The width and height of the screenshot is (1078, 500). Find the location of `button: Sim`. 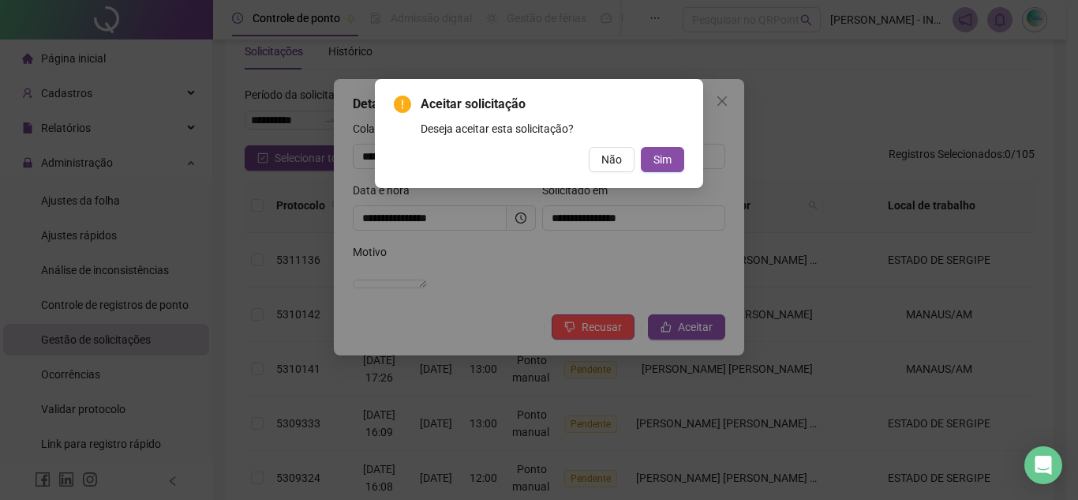

button: Sim is located at coordinates (662, 159).